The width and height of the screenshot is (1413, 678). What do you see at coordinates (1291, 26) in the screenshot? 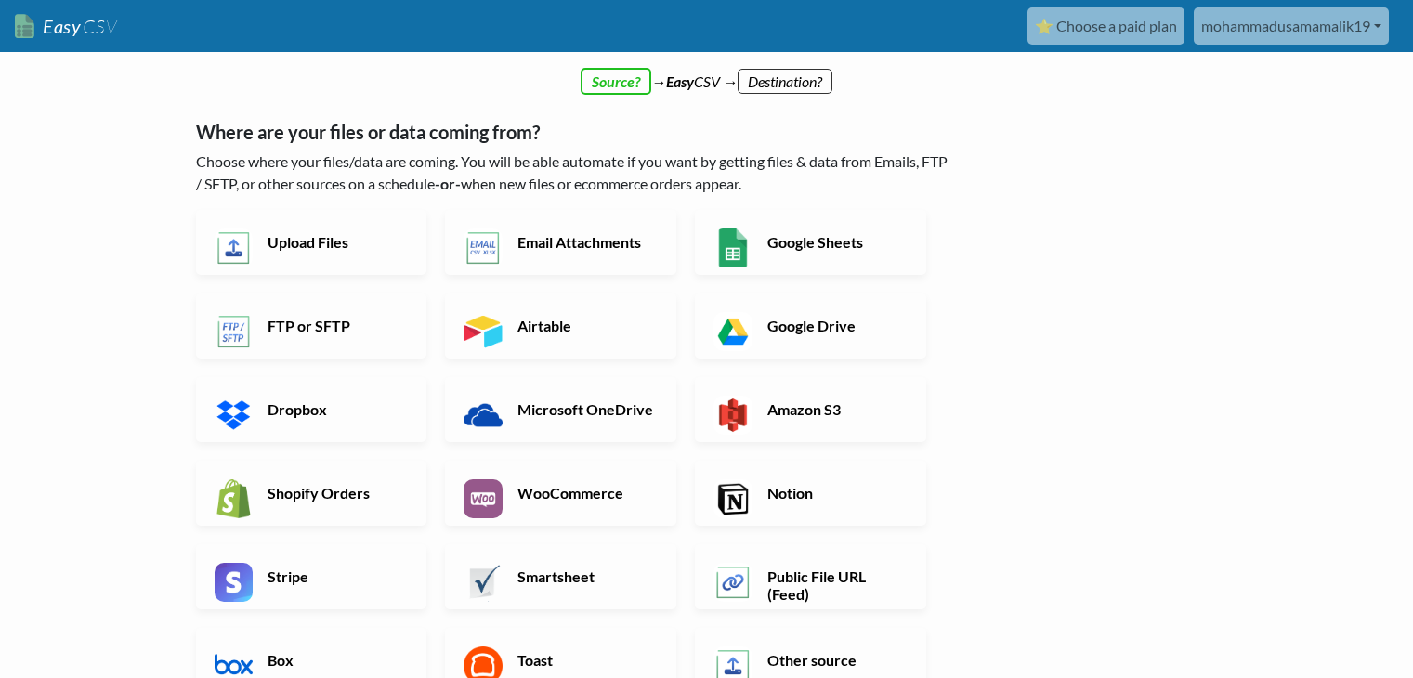
I see `a: mohammadusamamalik19` at bounding box center [1291, 26].